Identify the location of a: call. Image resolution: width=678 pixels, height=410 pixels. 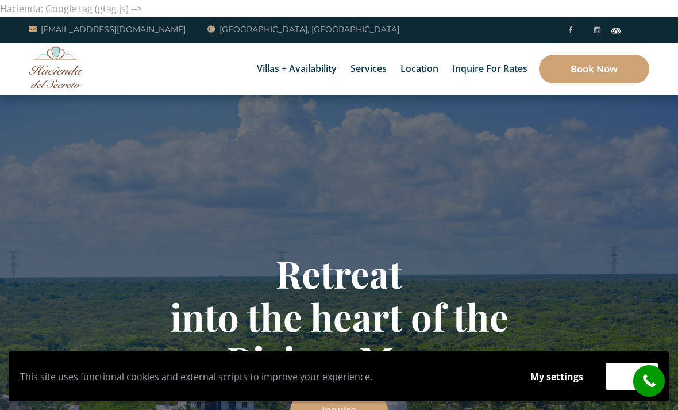
(649, 380).